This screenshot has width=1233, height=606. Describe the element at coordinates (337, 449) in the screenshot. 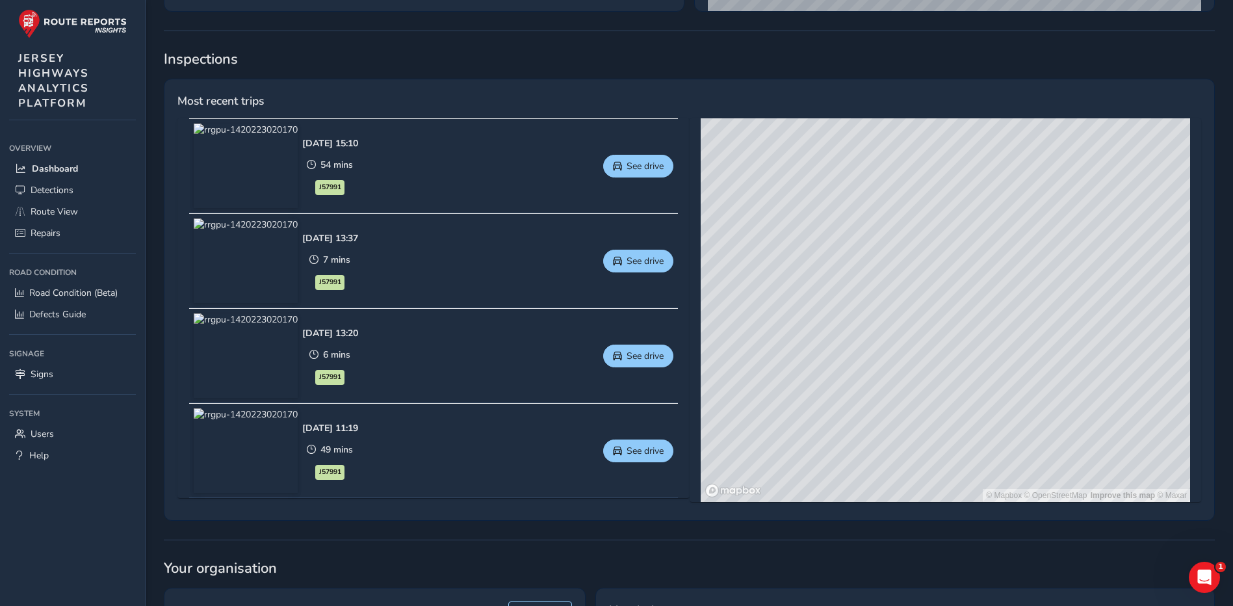

I see `span: 49 mins` at that location.